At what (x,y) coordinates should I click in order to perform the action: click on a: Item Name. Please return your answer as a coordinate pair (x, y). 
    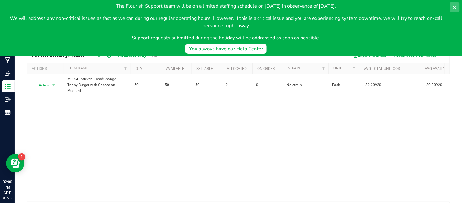
    Looking at the image, I should click on (78, 68).